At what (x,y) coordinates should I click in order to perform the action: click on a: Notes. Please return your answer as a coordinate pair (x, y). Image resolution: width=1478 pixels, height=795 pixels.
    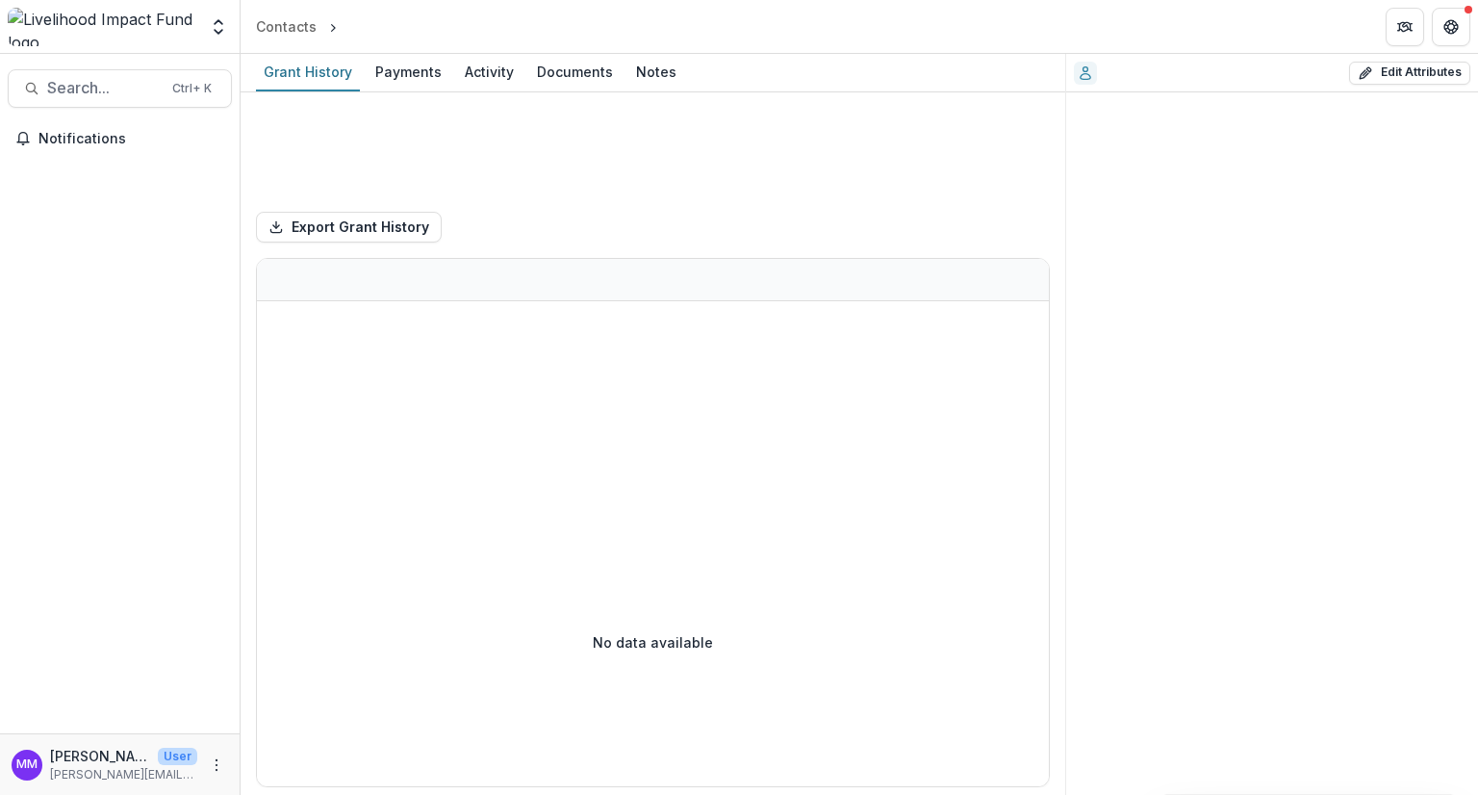
    Looking at the image, I should click on (656, 72).